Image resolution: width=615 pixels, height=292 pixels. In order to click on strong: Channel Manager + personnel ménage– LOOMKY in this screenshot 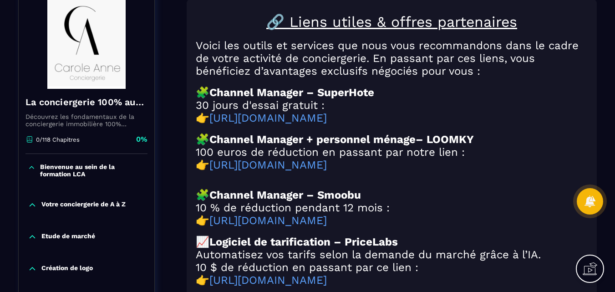, I will do `click(341, 139)`.